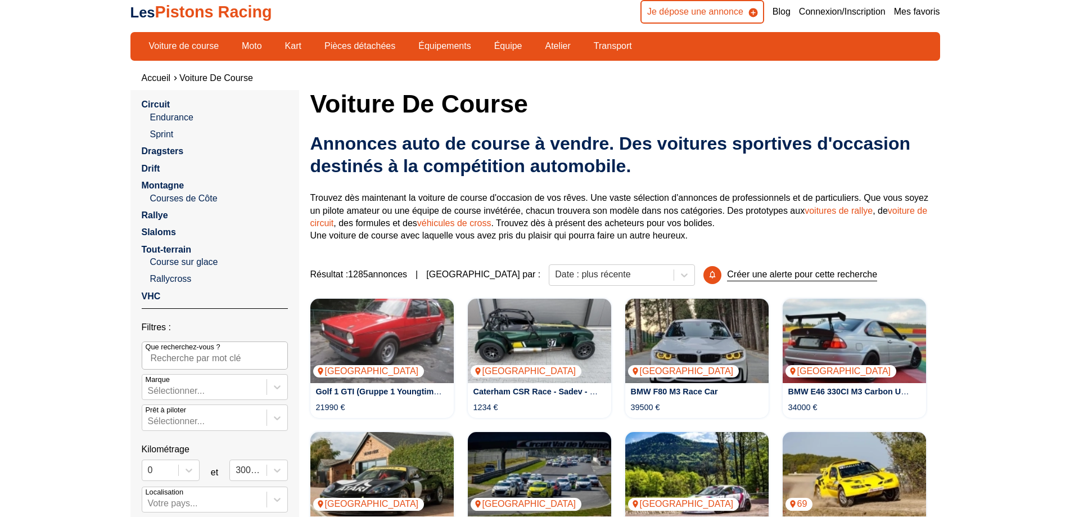 This screenshot has height=517, width=1070. What do you see at coordinates (216, 78) in the screenshot?
I see `span: Voiture de course` at bounding box center [216, 78].